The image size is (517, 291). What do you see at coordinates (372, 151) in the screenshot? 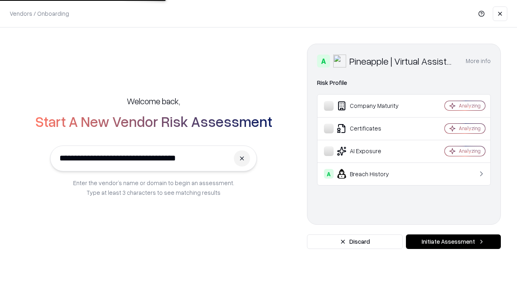
I see `div: AI Exposure` at bounding box center [372, 151].